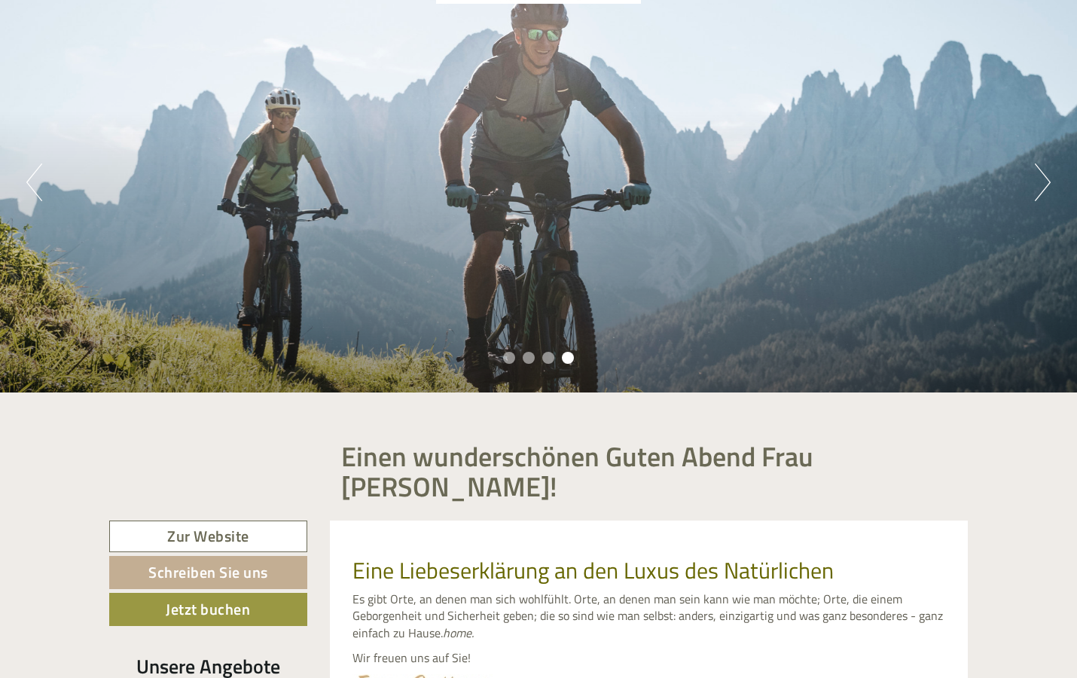 The height and width of the screenshot is (678, 1077). What do you see at coordinates (1042, 182) in the screenshot?
I see `button: Next` at bounding box center [1042, 182].